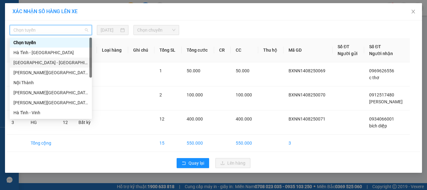  What do you see at coordinates (184, 163) in the screenshot?
I see `span: rollback` at bounding box center [184, 163].